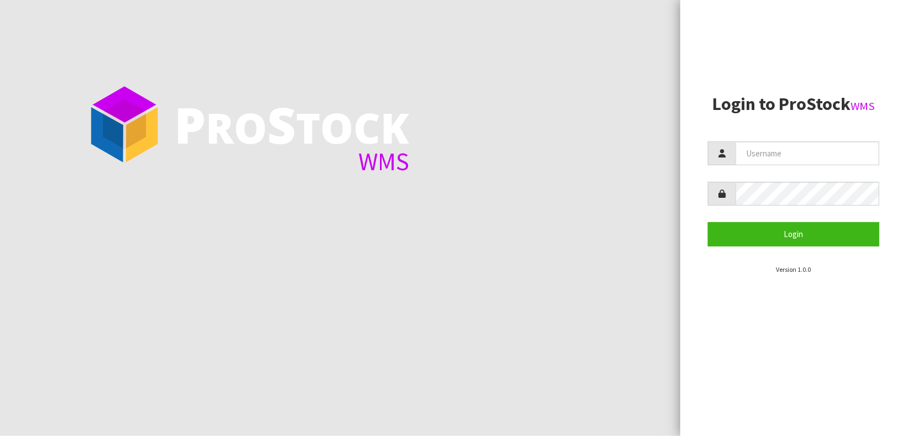 Image resolution: width=907 pixels, height=436 pixels. What do you see at coordinates (794, 234) in the screenshot?
I see `button: Login` at bounding box center [794, 234].